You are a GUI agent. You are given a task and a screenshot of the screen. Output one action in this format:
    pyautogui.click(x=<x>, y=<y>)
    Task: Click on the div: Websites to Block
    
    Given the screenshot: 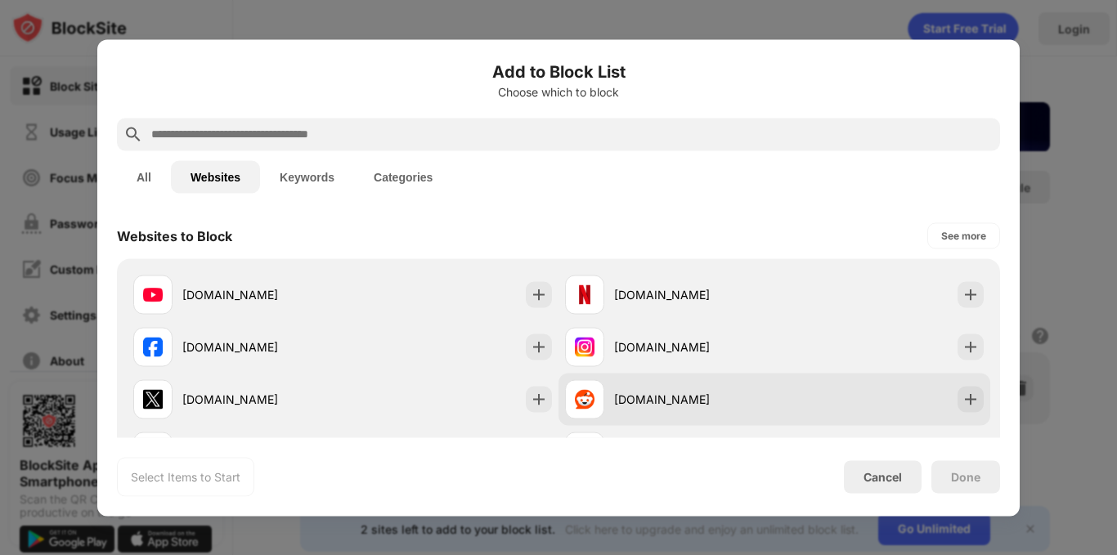 What is the action you would take?
    pyautogui.click(x=174, y=236)
    